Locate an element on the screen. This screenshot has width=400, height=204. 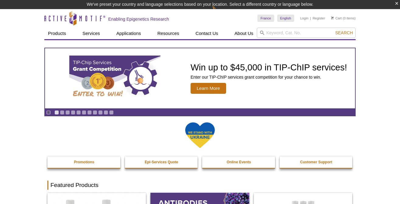
a: Epi-Services Quote is located at coordinates (162, 162).